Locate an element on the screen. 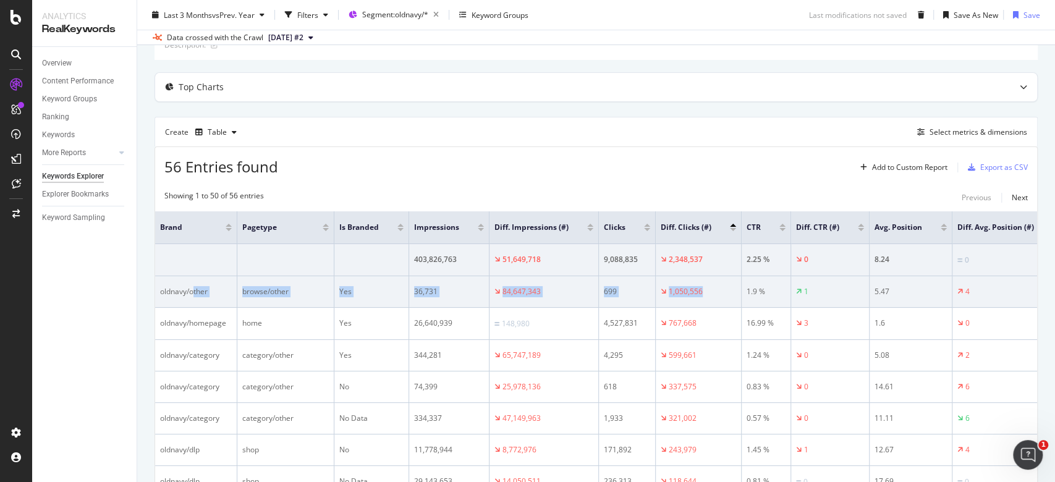 The image size is (1055, 482). span: 2025 Oct. 1st #2 is located at coordinates (285, 38).